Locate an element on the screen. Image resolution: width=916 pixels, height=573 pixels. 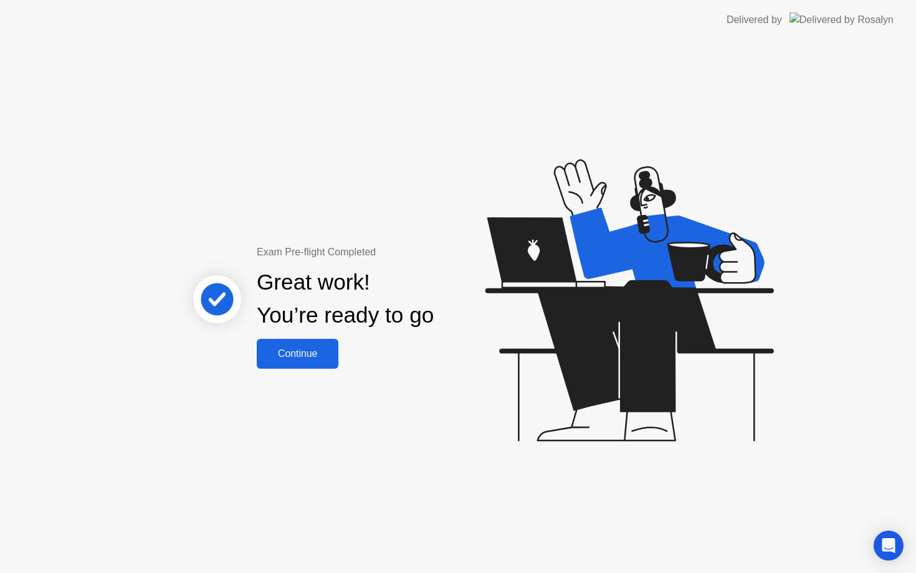
img: Delivered by Rosalyn is located at coordinates (842, 19).